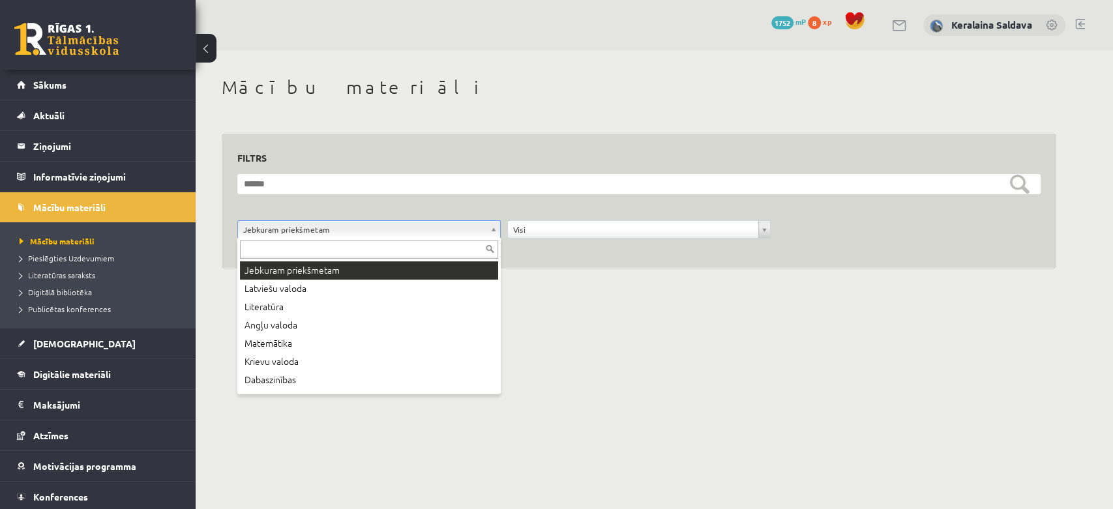 The height and width of the screenshot is (509, 1113). I want to click on div: Datorika, so click(369, 398).